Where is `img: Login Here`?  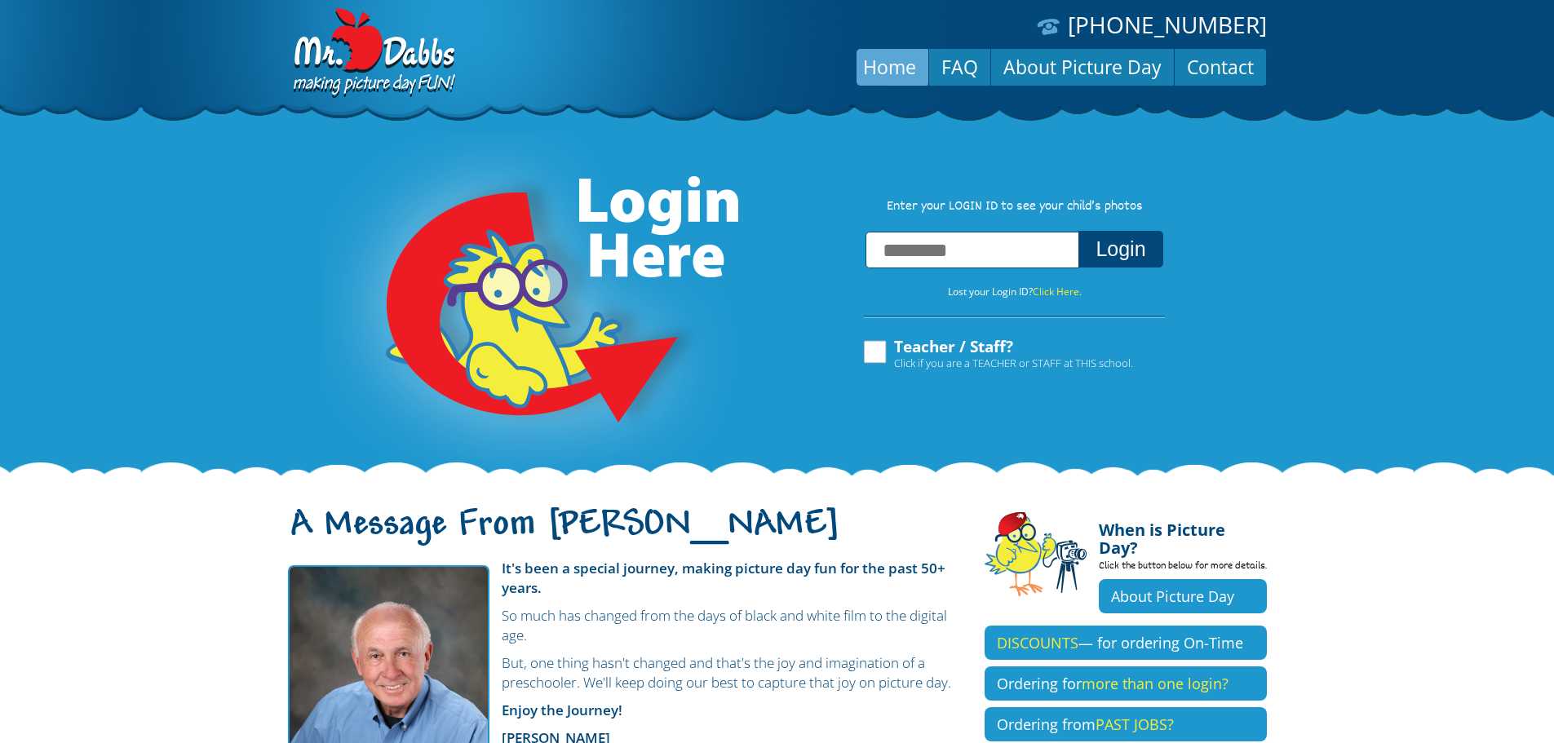 img: Login Here is located at coordinates (533, 306).